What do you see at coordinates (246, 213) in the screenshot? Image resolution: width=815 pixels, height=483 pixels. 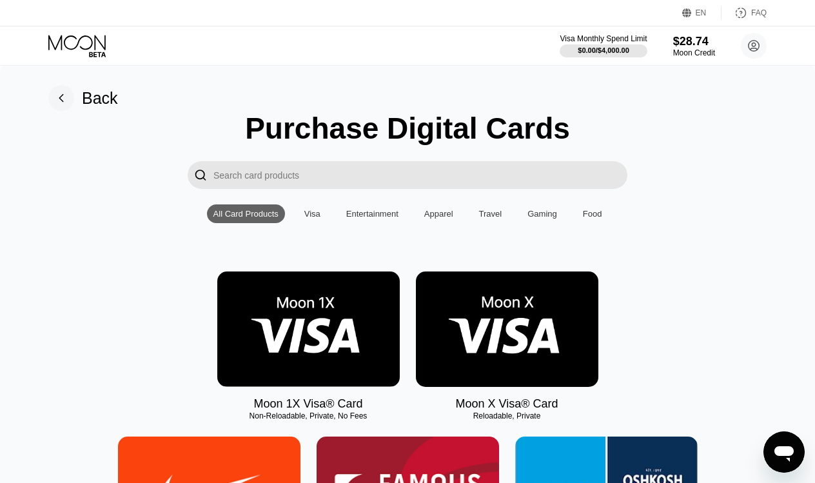 I see `div: All Card Products` at bounding box center [246, 213].